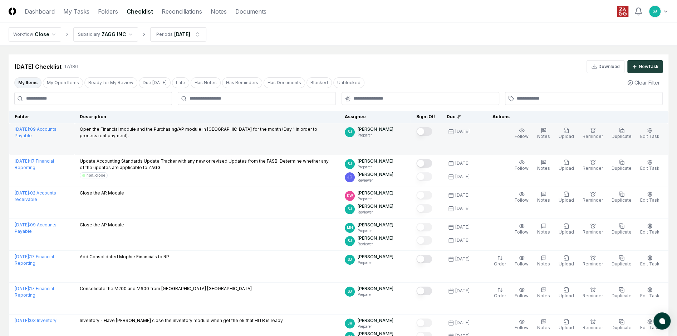  Describe the element at coordinates (242, 83) in the screenshot. I see `button: Has Reminders` at that location.